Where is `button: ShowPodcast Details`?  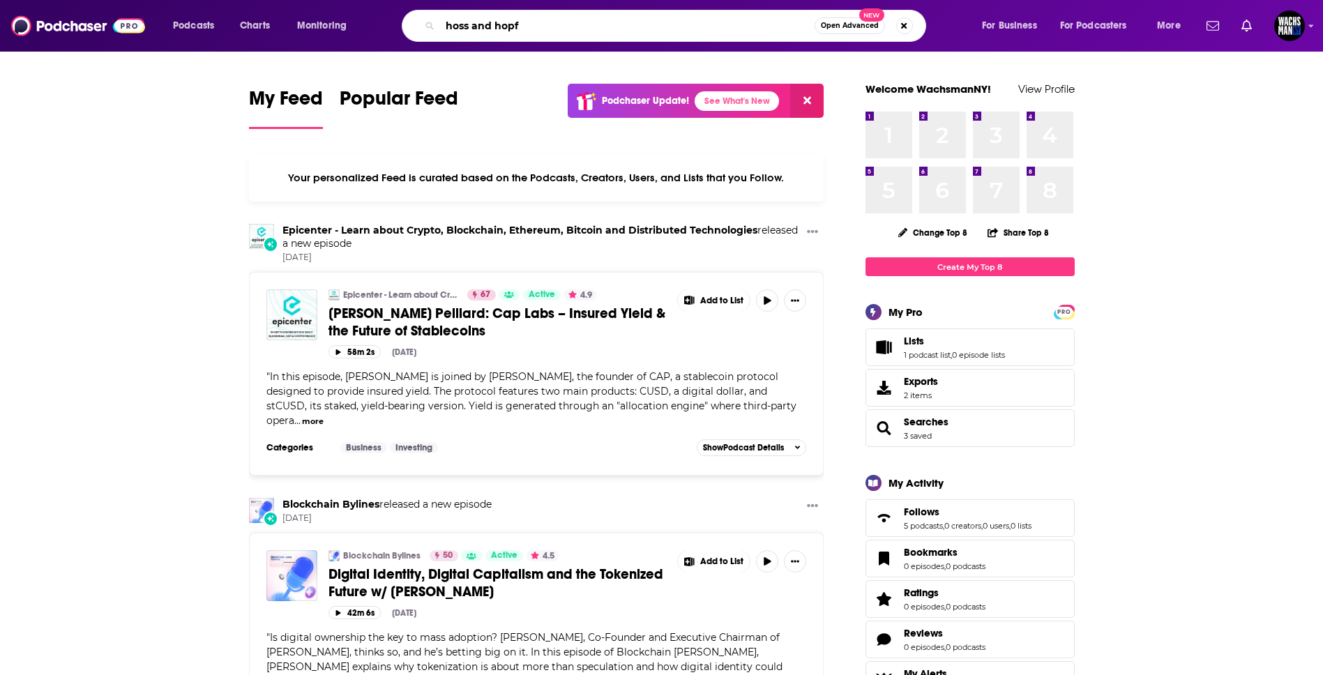 button: ShowPodcast Details is located at coordinates (752, 448).